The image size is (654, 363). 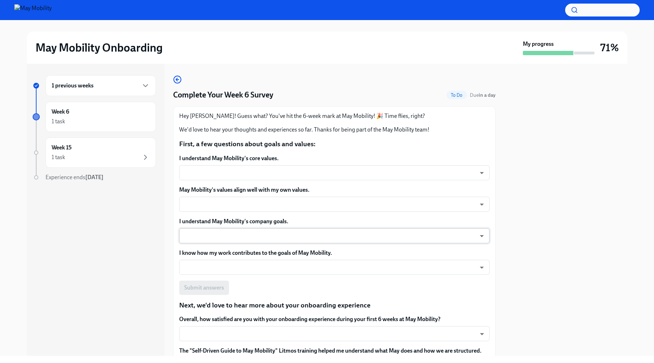 I want to click on span: August 20th, 2025 09:00, so click(x=482, y=95).